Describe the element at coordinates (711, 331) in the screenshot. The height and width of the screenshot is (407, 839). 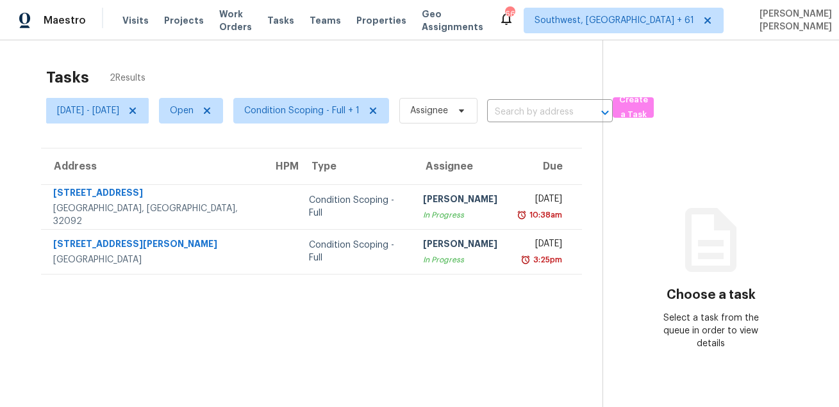
I see `div: Select a task from the queue in order to view details` at that location.